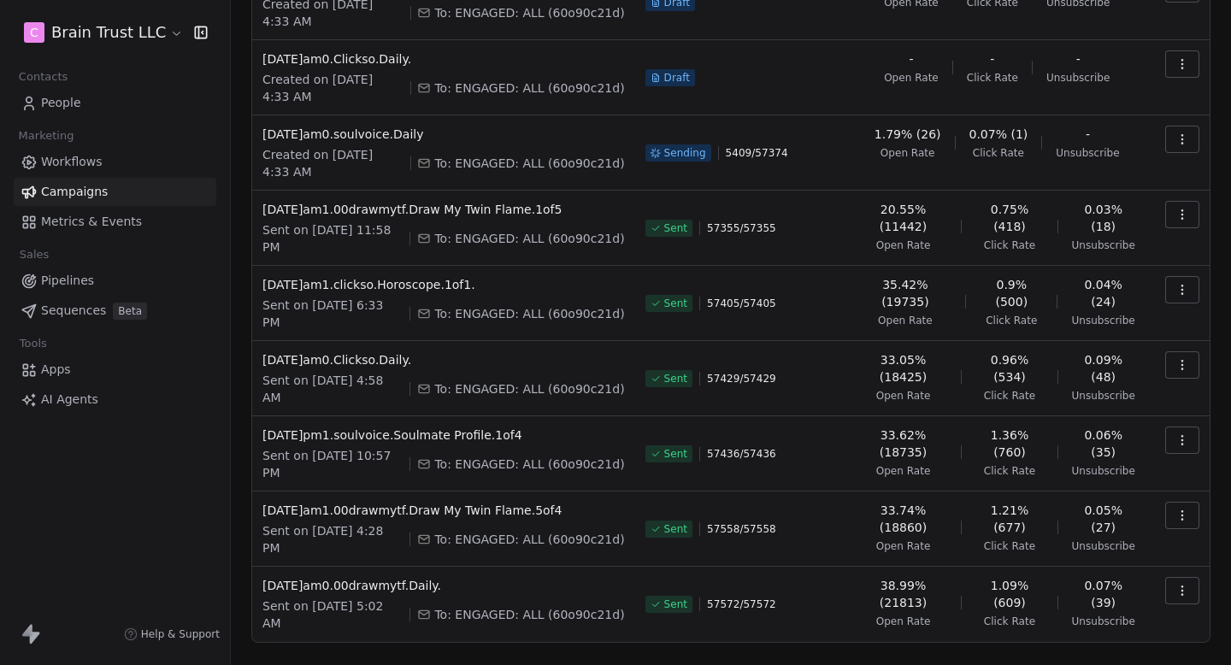 The width and height of the screenshot is (1231, 665). Describe the element at coordinates (115, 399) in the screenshot. I see `a: AI Agents` at that location.